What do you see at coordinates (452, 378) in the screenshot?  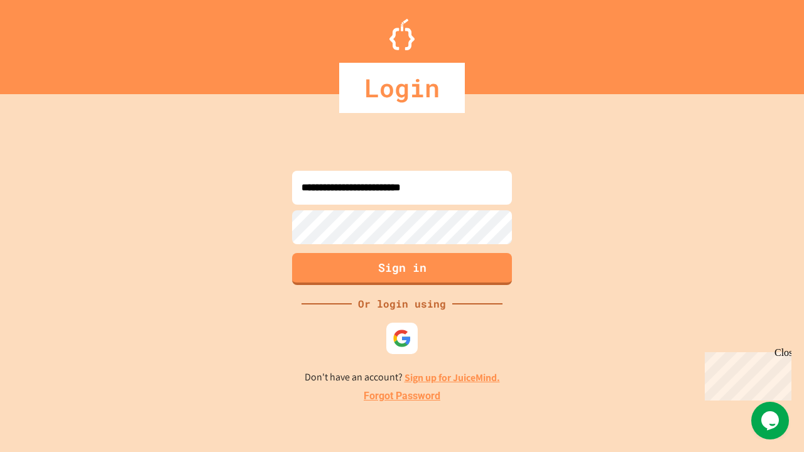 I see `a: Sign up for JuiceMind.` at bounding box center [452, 378].